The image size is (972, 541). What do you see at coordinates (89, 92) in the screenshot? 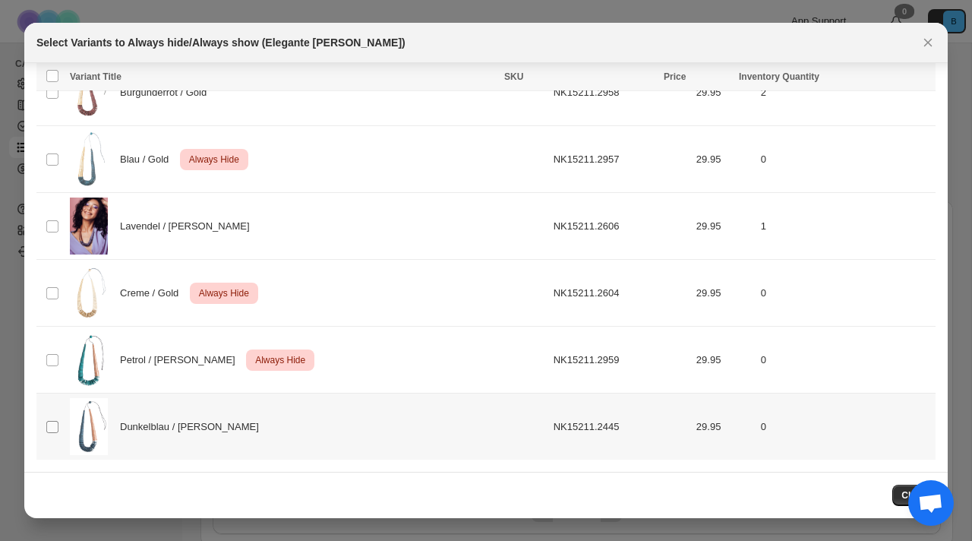
I see `img: NK15211.2958.jpg` at bounding box center [89, 92].